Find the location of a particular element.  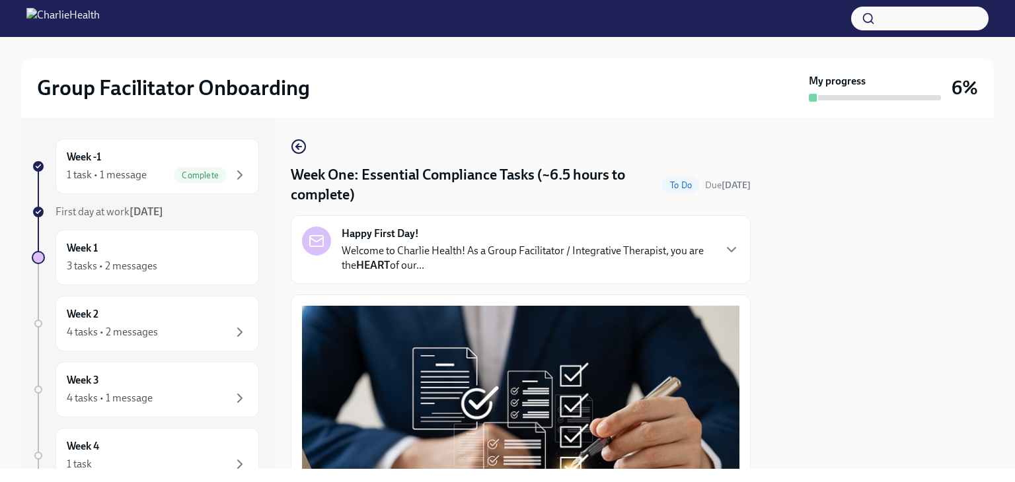

h6: Week -1 is located at coordinates (84, 157).